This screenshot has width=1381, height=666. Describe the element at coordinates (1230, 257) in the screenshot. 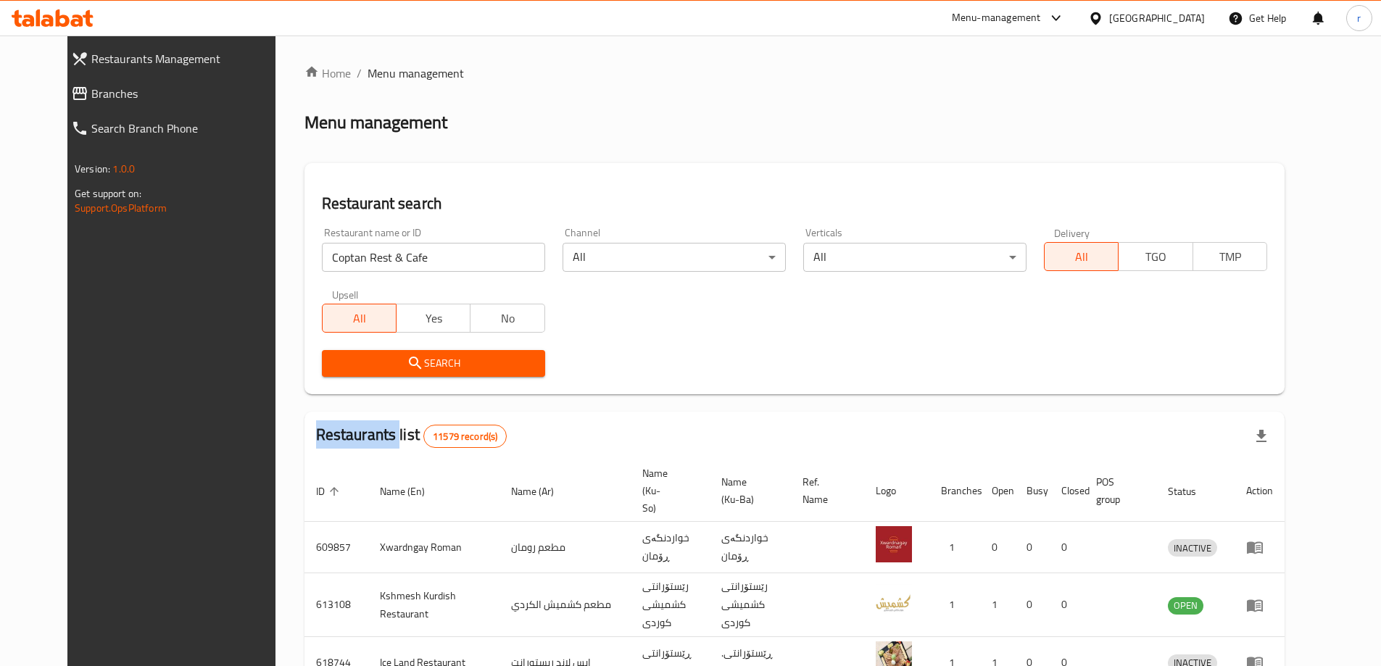

I see `span: TMP` at that location.